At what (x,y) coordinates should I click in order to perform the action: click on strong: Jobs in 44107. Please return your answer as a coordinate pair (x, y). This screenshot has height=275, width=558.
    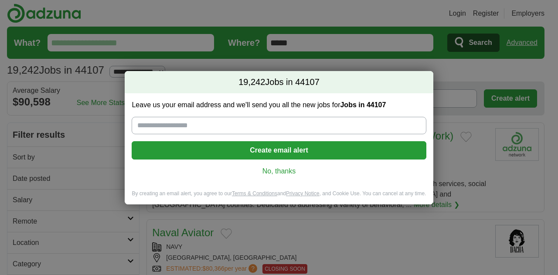
    Looking at the image, I should click on (362, 105).